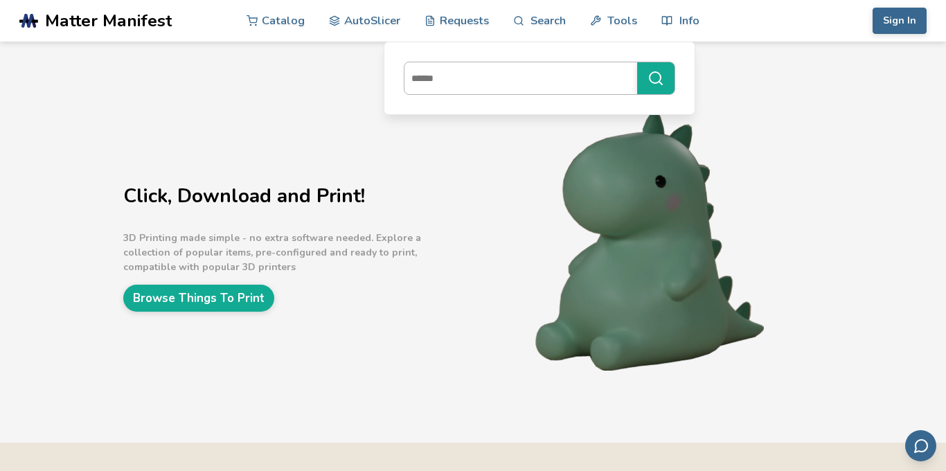 This screenshot has width=946, height=471. I want to click on button: Send feedback via email, so click(920, 445).